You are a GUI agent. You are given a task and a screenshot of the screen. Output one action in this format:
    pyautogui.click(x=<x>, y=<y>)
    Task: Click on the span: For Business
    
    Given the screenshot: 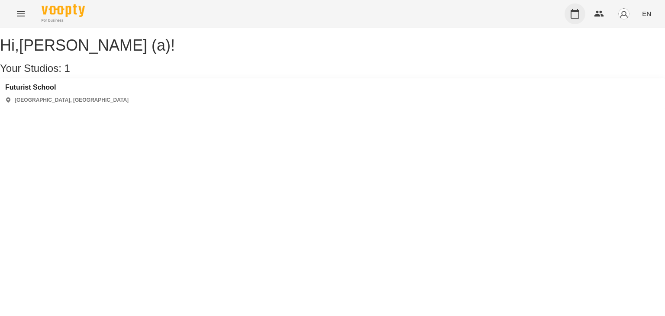 What is the action you would take?
    pyautogui.click(x=63, y=20)
    